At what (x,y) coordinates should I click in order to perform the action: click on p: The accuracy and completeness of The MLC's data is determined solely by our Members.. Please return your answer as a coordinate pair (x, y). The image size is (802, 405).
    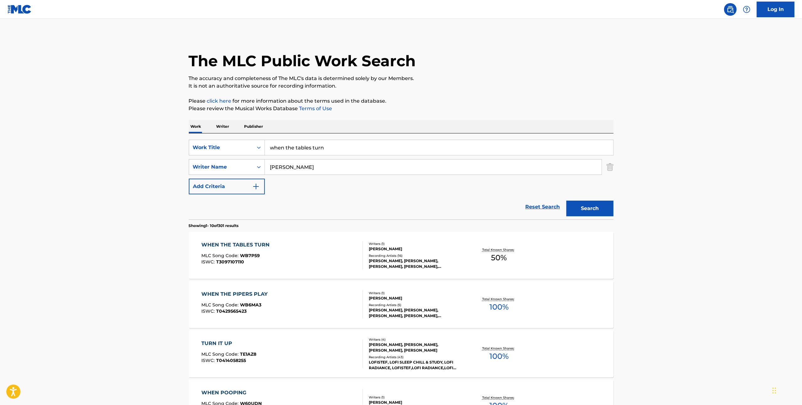
    Looking at the image, I should click on (401, 79).